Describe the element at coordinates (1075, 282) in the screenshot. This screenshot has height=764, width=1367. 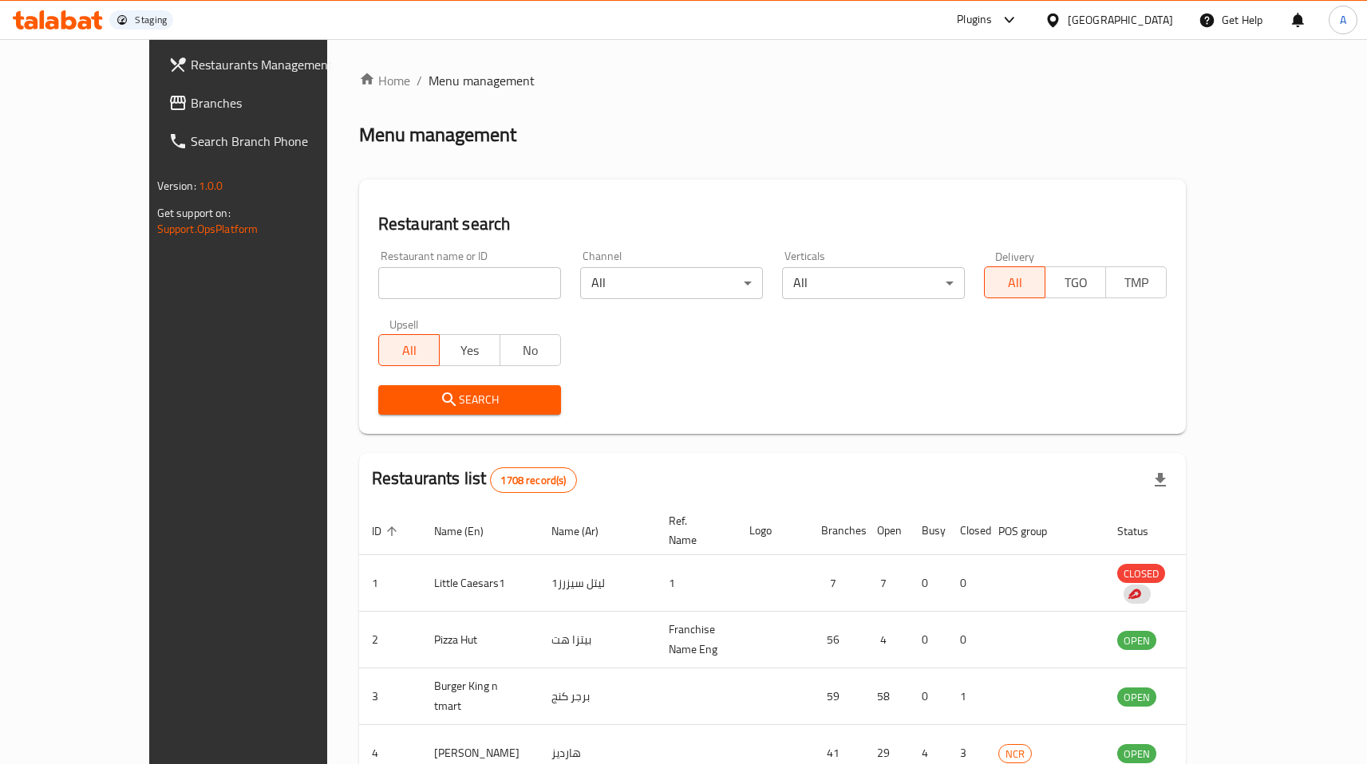
I see `button: TGO` at that location.